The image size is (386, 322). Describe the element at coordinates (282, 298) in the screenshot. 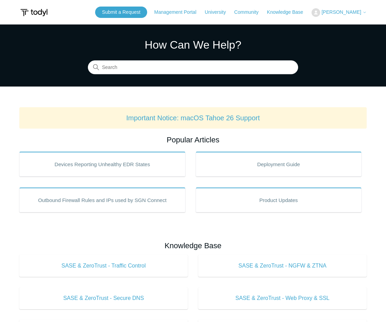

I see `a: SASE & ZeroTrust - Web Proxy & SSL` at that location.